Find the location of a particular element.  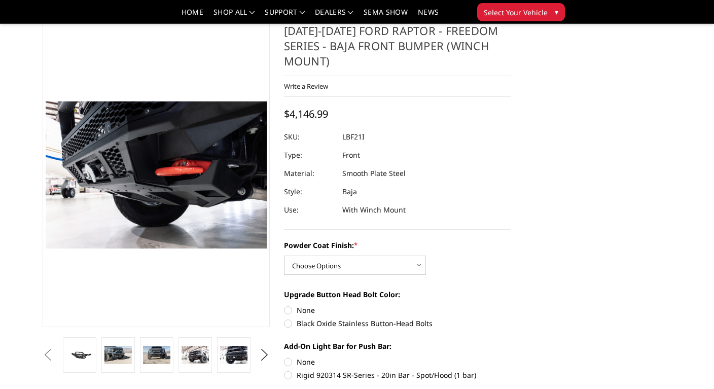

dt: Material: is located at coordinates (309, 173).